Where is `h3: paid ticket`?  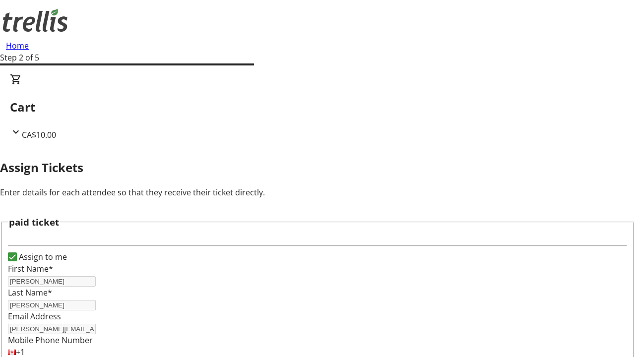 h3: paid ticket is located at coordinates (34, 222).